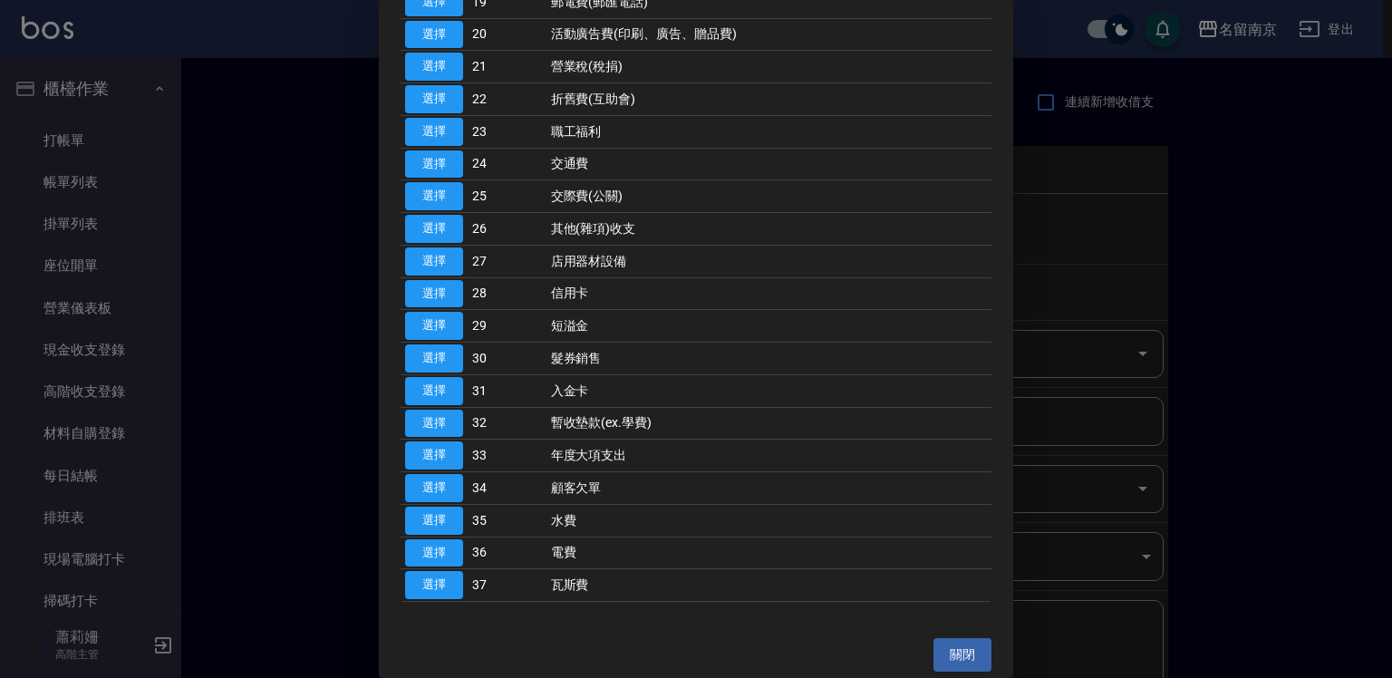 Image resolution: width=1392 pixels, height=678 pixels. What do you see at coordinates (769, 67) in the screenshot?
I see `td: 營業稅(稅捐)` at bounding box center [769, 67].